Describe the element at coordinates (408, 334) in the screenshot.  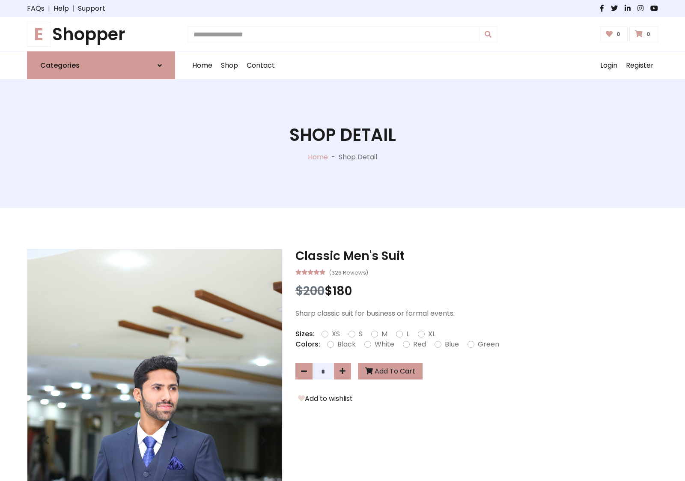
I see `label: L` at that location.